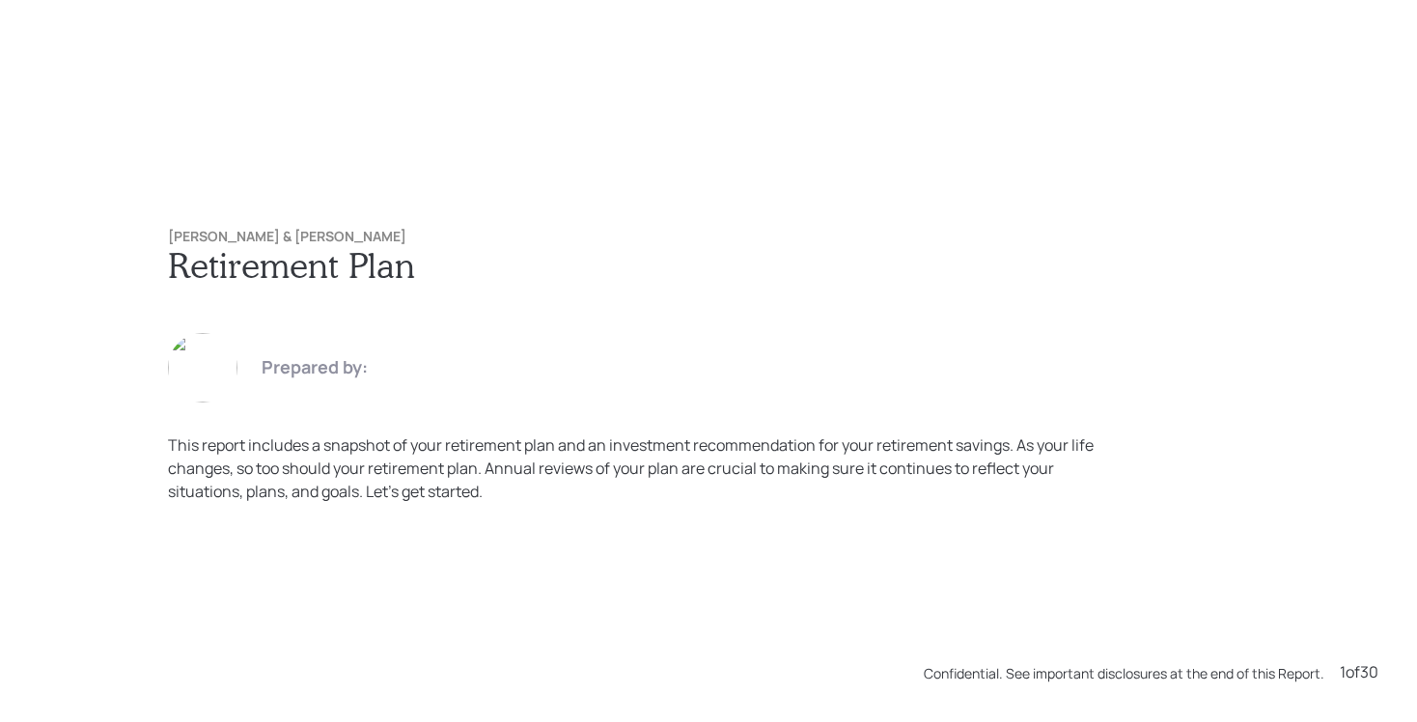  I want to click on div: 1 of 30, so click(1359, 672).